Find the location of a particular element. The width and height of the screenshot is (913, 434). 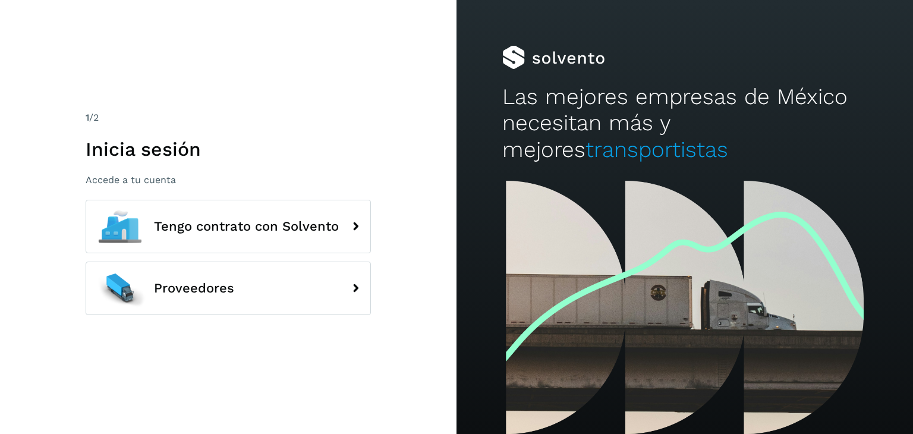

p: Accede a tu cuenta is located at coordinates (228, 179).